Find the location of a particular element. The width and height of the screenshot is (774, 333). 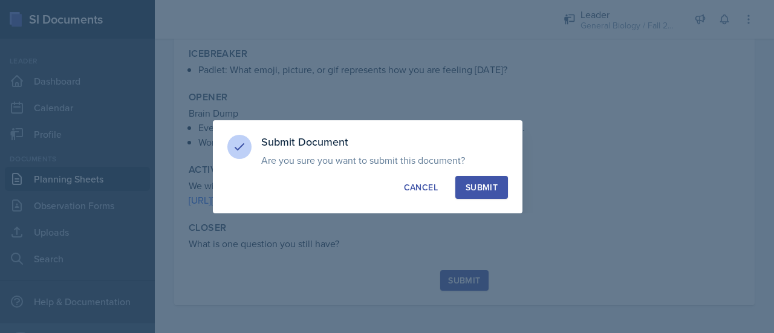

h3: Submit Document is located at coordinates (384, 142).